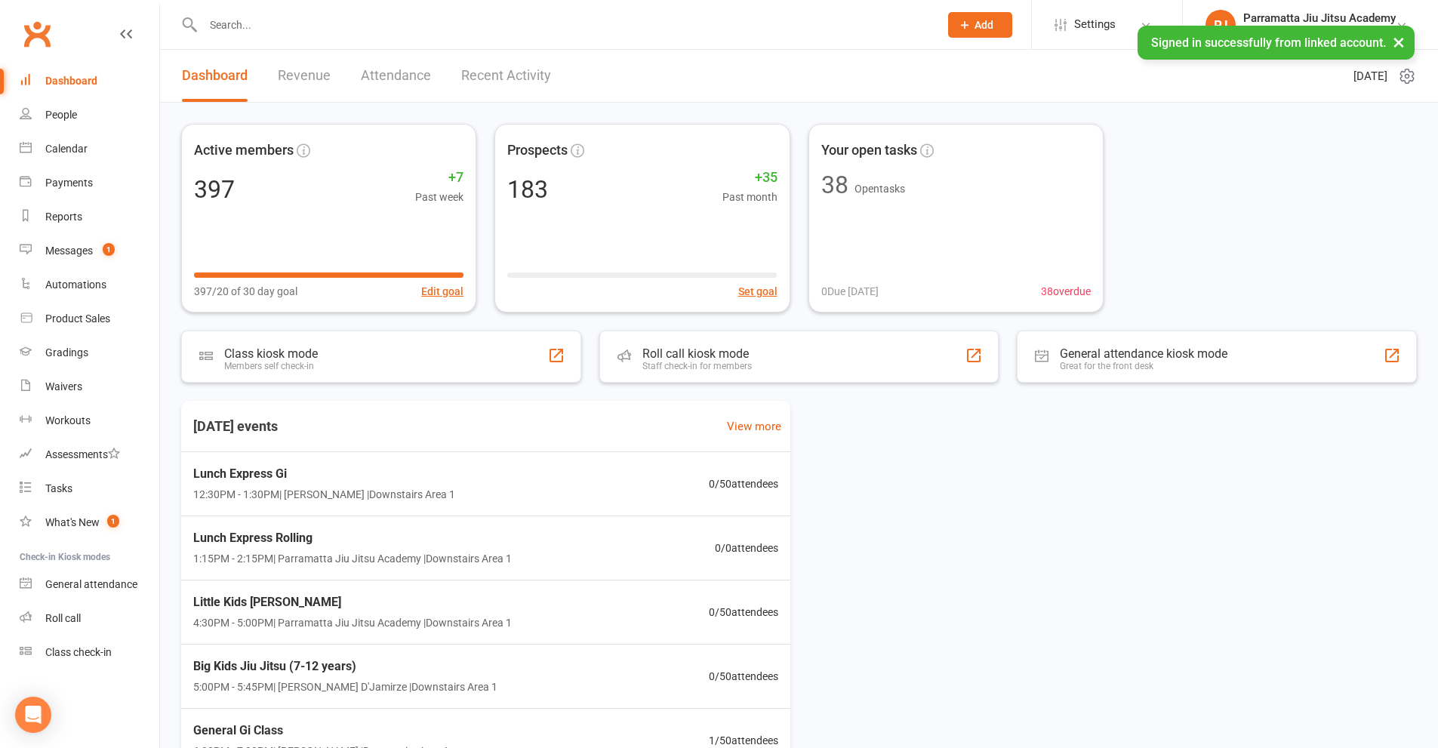 This screenshot has height=748, width=1438. I want to click on span: Past week, so click(439, 197).